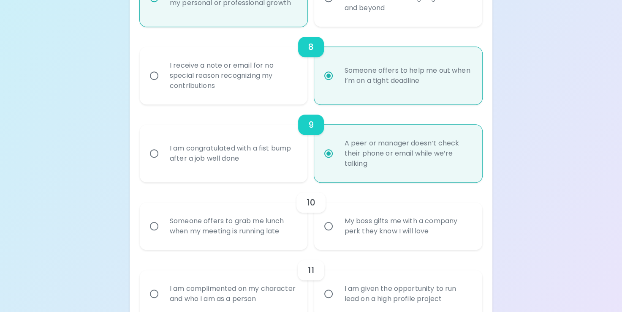 Image resolution: width=622 pixels, height=312 pixels. What do you see at coordinates (408, 153) in the screenshot?
I see `div: A peer or manager doesn’t check their phone or email while we’re talking` at bounding box center [408, 153].